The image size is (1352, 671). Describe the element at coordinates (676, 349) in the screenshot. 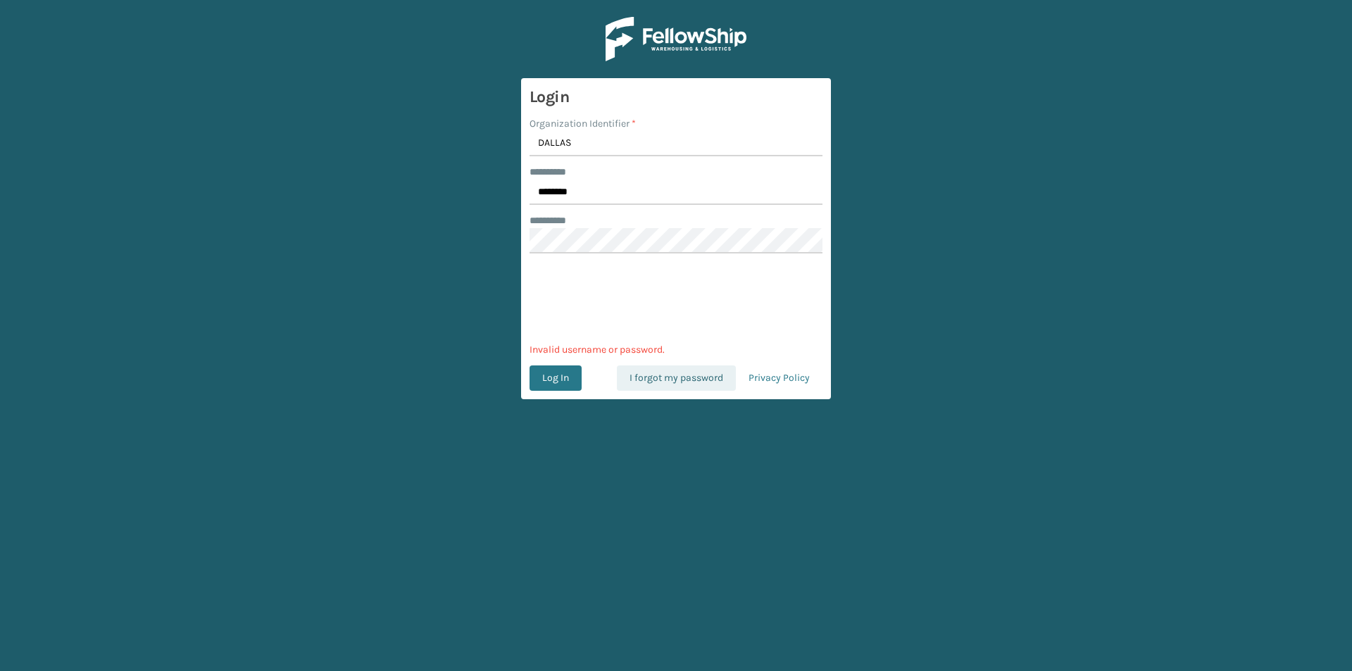

I see `p: Invalid username or password.` at that location.